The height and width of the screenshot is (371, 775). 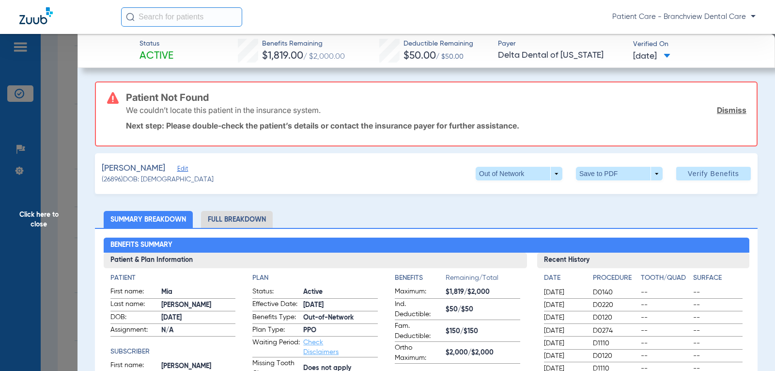 I want to click on button: Verify Benefits, so click(x=713, y=173).